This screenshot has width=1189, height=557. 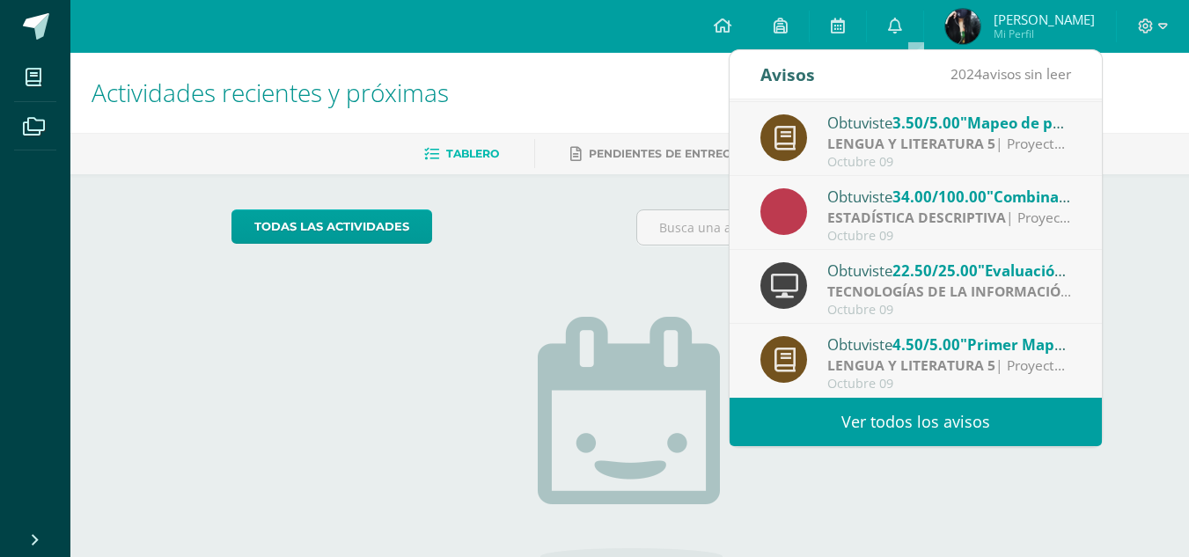 What do you see at coordinates (939, 196) in the screenshot?
I see `span: 34.00/100.00` at bounding box center [939, 196].